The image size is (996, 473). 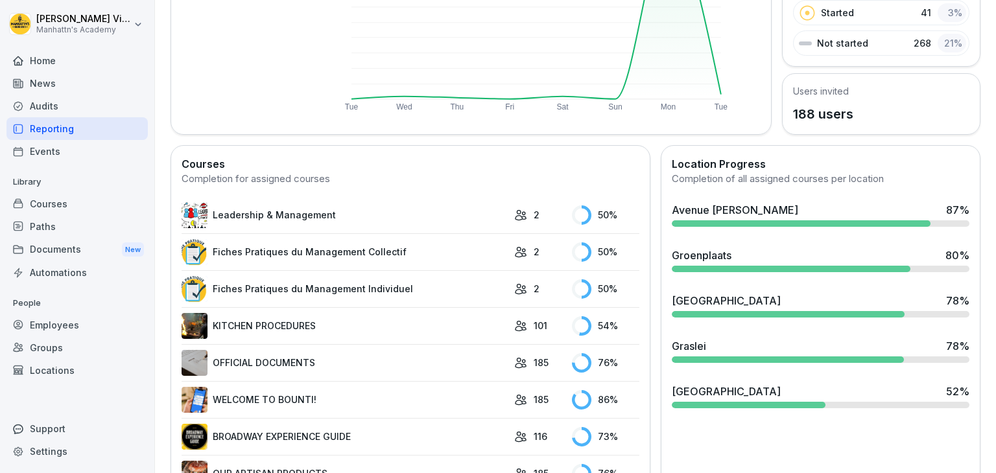 I want to click on p: 41, so click(x=926, y=12).